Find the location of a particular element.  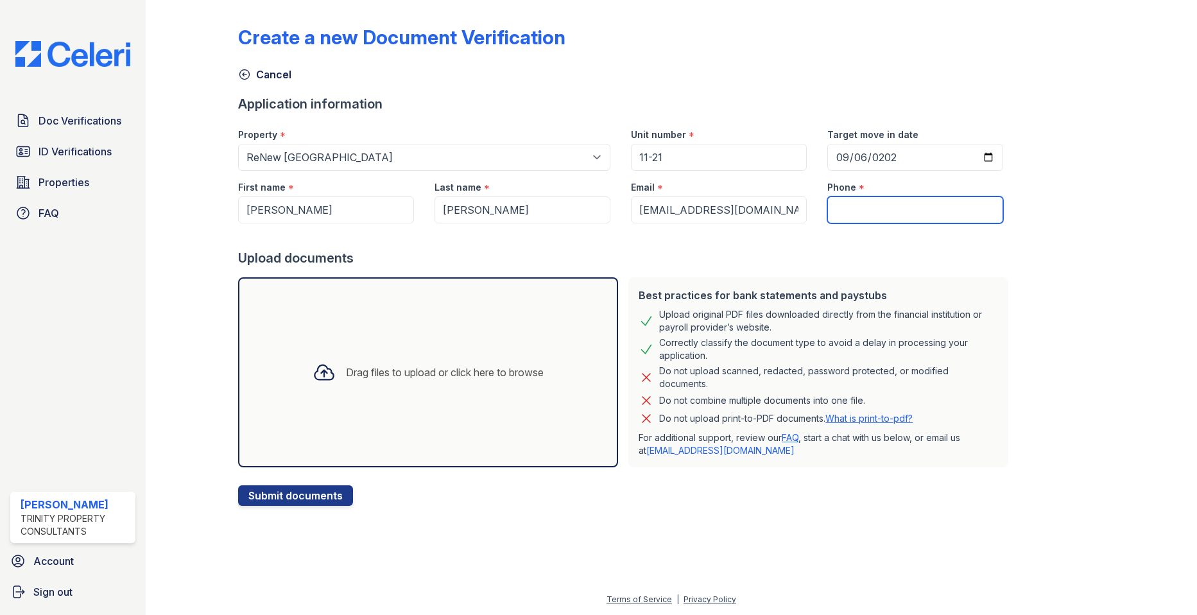

div: Best practices for bank statements and paystubs is located at coordinates (818, 295).